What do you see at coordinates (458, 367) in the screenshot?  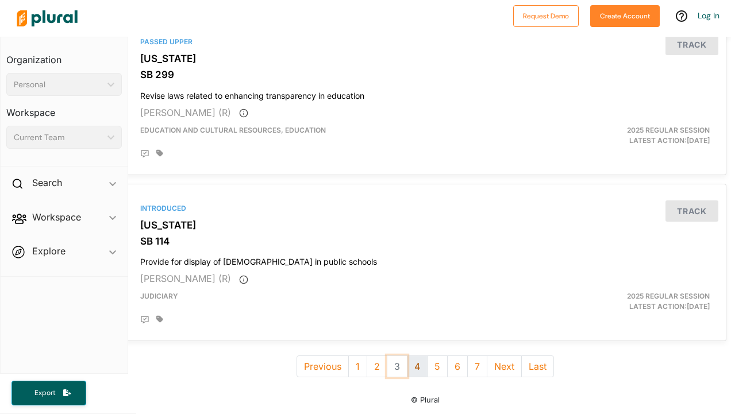 I see `button: 6` at bounding box center [458, 367].